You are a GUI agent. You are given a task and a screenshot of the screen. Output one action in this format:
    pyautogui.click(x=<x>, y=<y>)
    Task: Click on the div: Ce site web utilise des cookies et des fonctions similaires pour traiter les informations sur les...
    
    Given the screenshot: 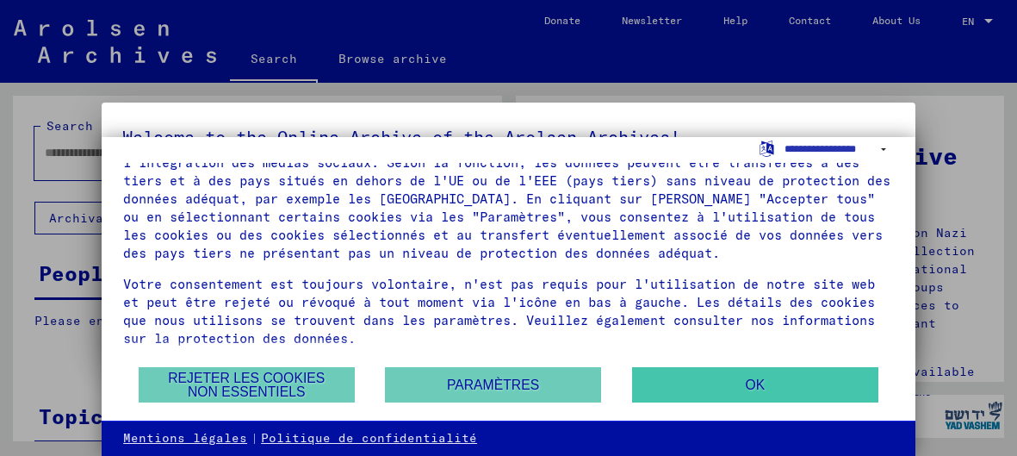 What is the action you would take?
    pyautogui.click(x=508, y=180)
    